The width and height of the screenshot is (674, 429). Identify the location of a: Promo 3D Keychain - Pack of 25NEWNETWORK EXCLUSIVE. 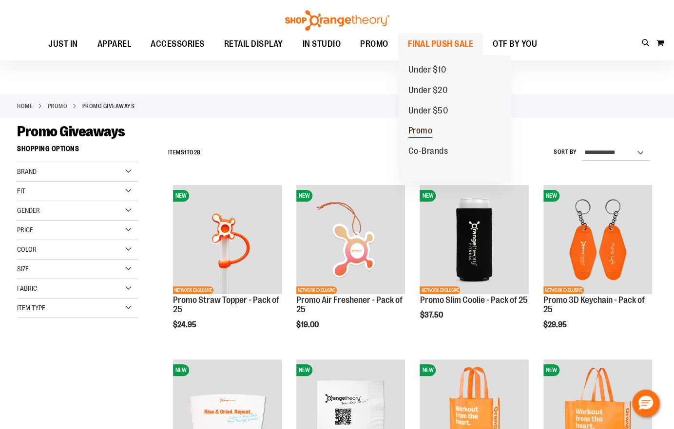
(598, 240).